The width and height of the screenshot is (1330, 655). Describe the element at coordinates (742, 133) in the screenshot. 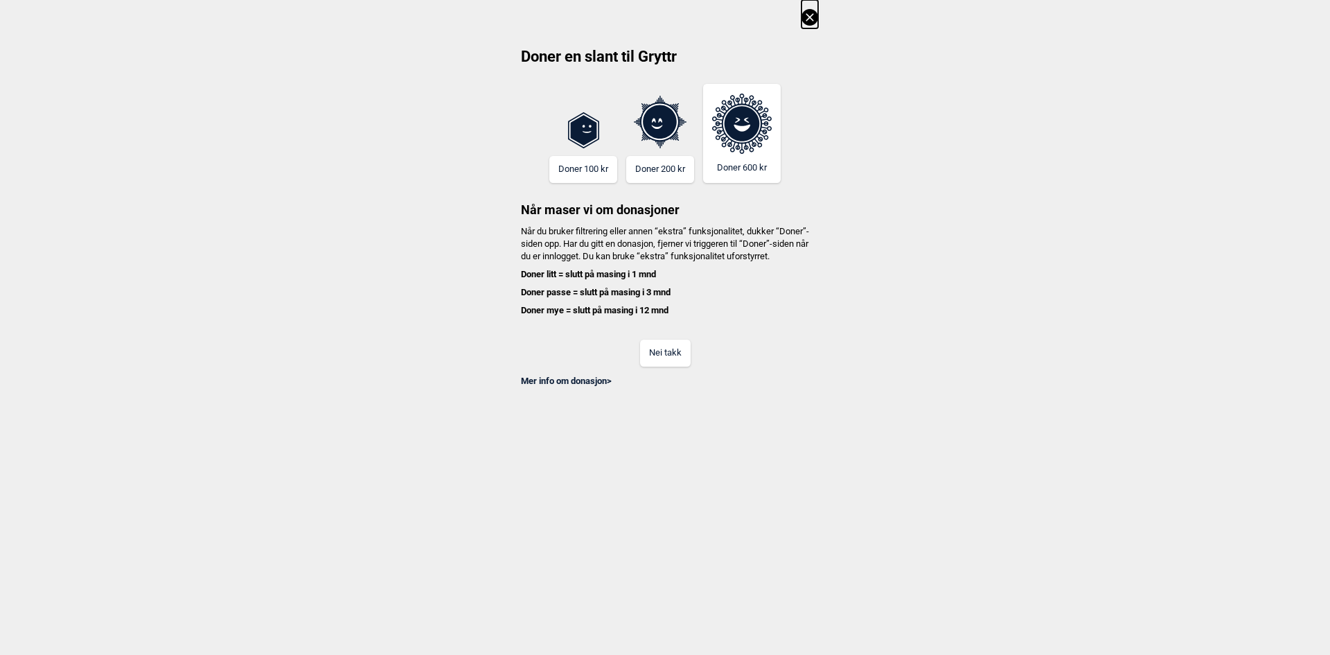

I see `button: Doner 600 kr` at that location.